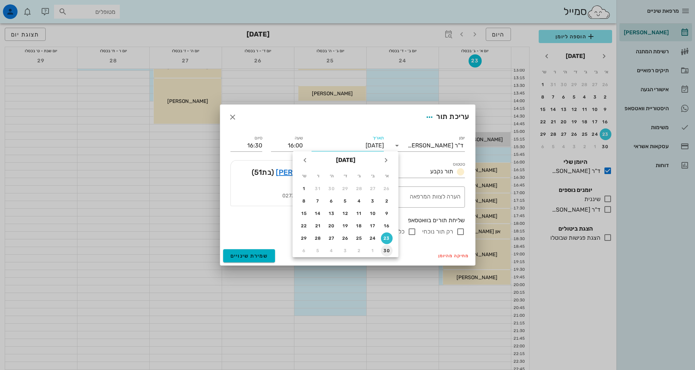 This screenshot has height=370, width=695. What do you see at coordinates (359, 226) in the screenshot?
I see `div: 18` at bounding box center [359, 226].